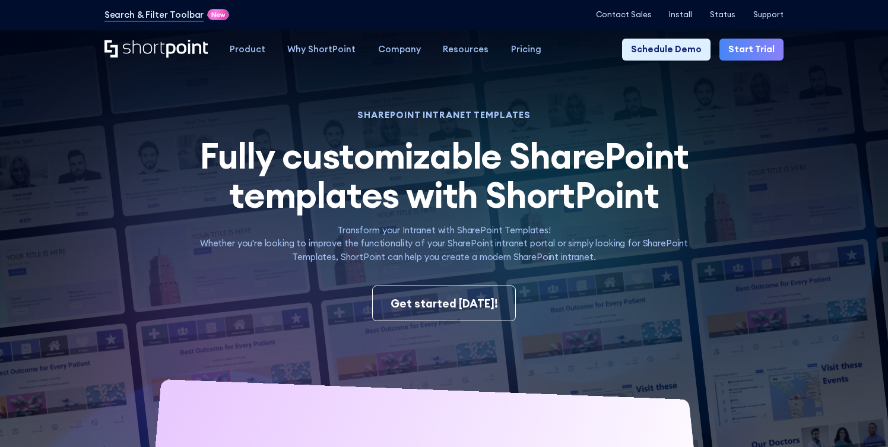  I want to click on a: Home, so click(156, 49).